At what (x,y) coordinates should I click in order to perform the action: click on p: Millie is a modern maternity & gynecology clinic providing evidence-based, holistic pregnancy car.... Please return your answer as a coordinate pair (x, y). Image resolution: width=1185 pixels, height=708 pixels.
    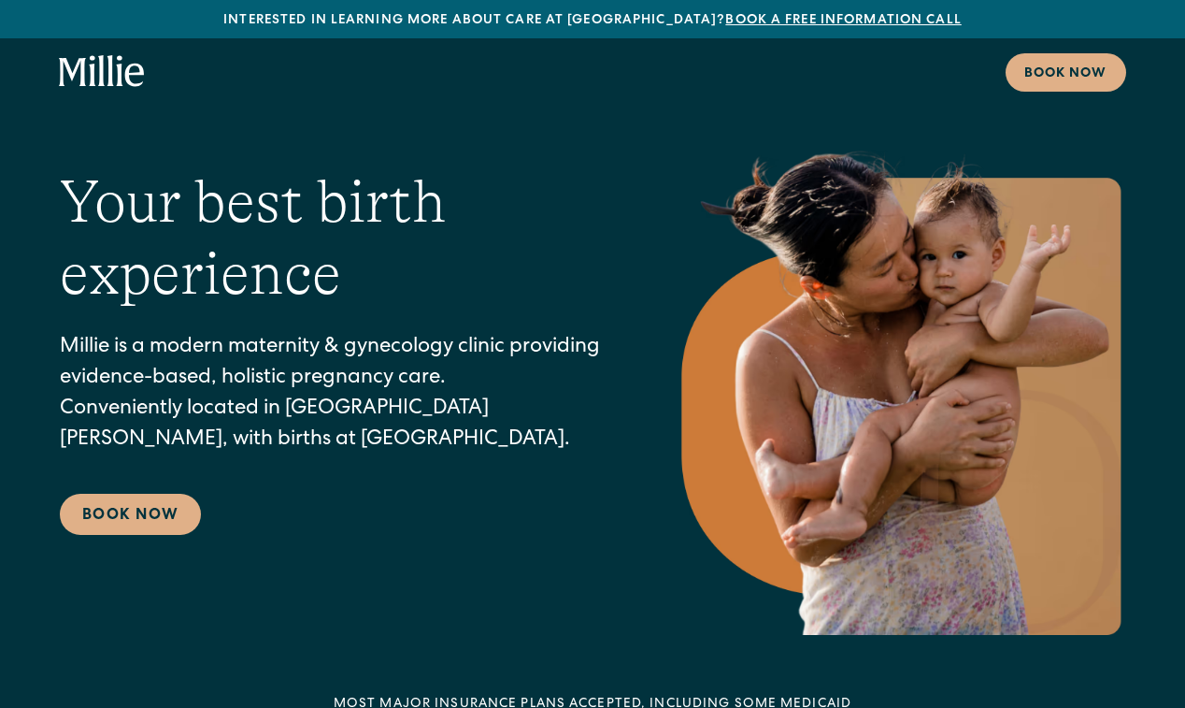
    Looking at the image, I should click on (331, 394).